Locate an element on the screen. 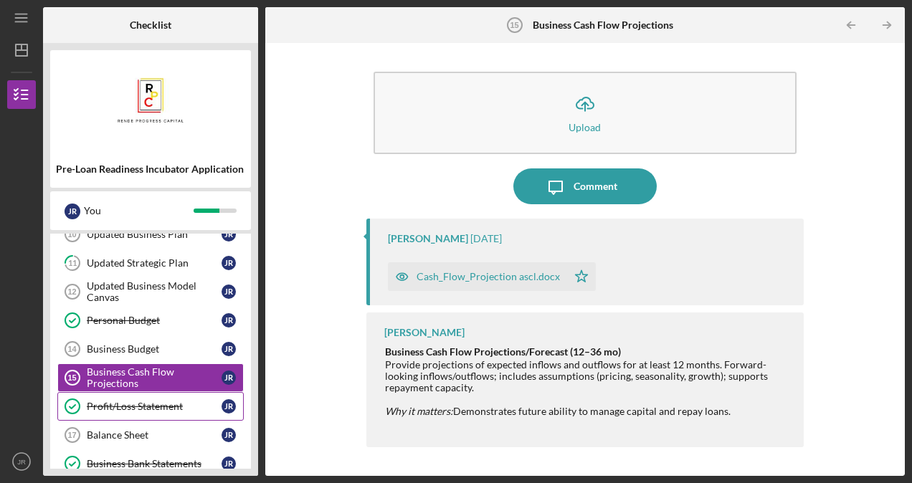 Image resolution: width=912 pixels, height=483 pixels. div: Provide projections of expected inflows and outflows for at least 12 months. Forward-looking infl... is located at coordinates (587, 377).